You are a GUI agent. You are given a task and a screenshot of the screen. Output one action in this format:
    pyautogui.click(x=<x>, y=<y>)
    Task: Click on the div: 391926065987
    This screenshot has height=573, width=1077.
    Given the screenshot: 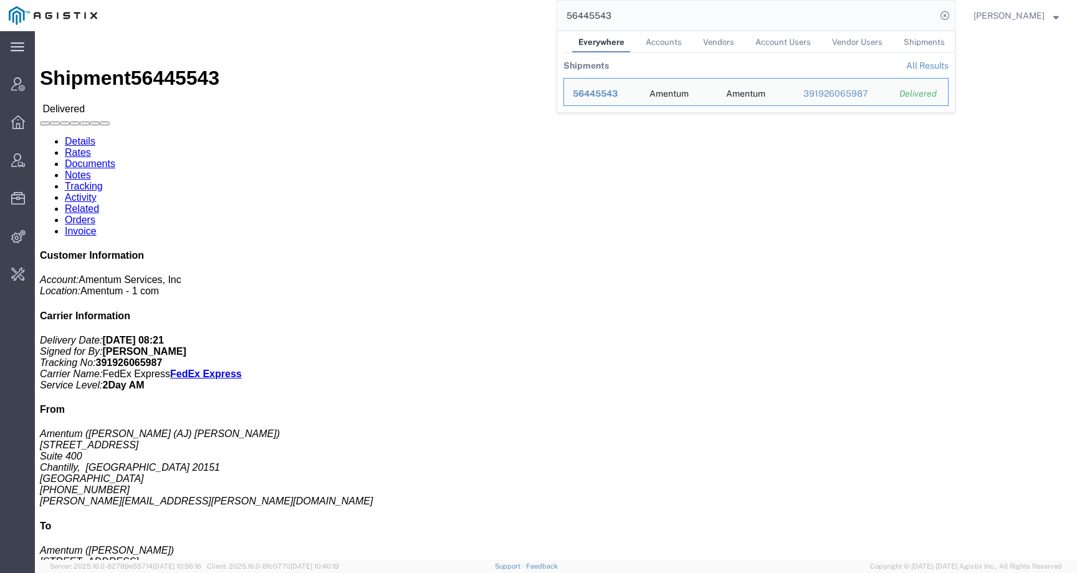 What is the action you would take?
    pyautogui.click(x=843, y=93)
    